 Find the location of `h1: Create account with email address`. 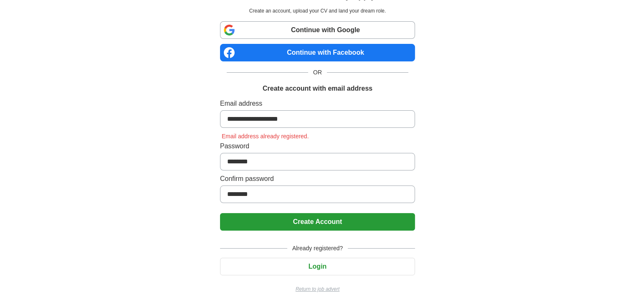

h1: Create account with email address is located at coordinates (317, 89).